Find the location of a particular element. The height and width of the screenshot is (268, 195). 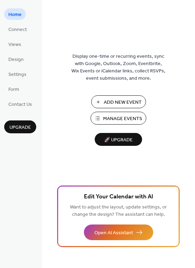

span: Form is located at coordinates (14, 90).